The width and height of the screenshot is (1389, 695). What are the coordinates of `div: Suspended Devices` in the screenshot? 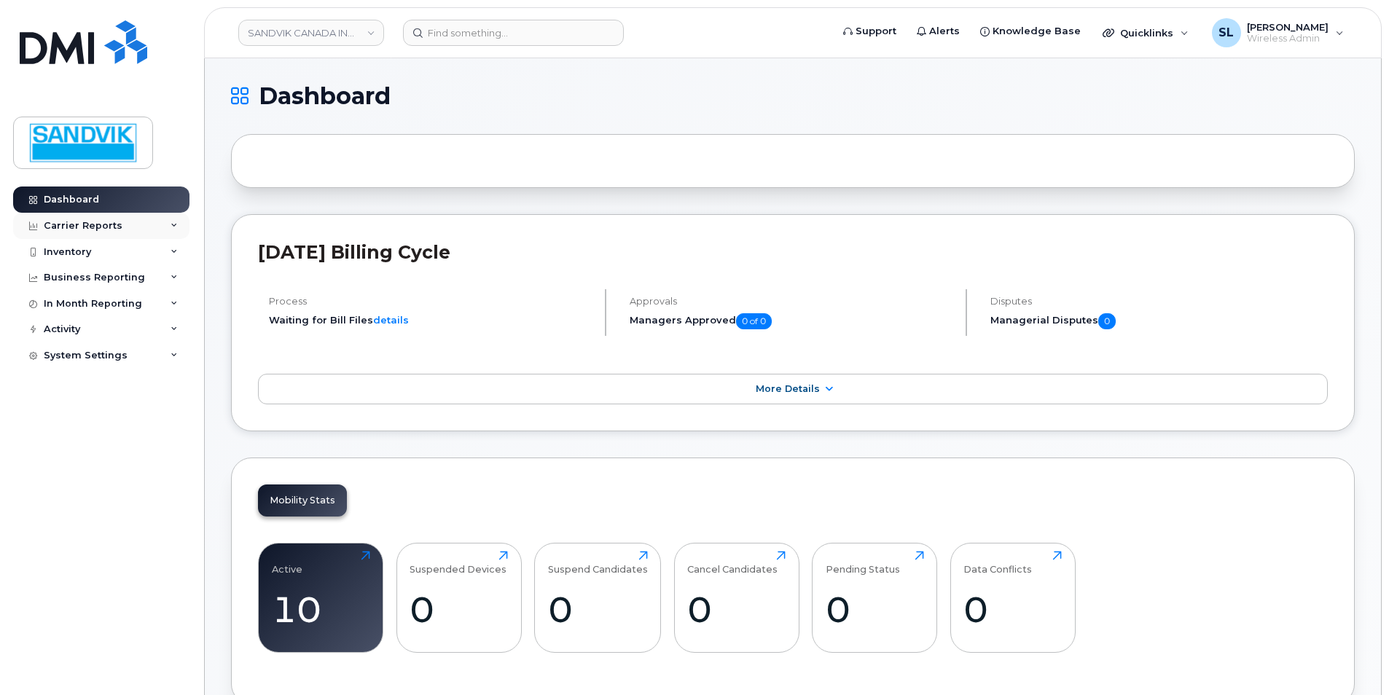 It's located at (458, 563).